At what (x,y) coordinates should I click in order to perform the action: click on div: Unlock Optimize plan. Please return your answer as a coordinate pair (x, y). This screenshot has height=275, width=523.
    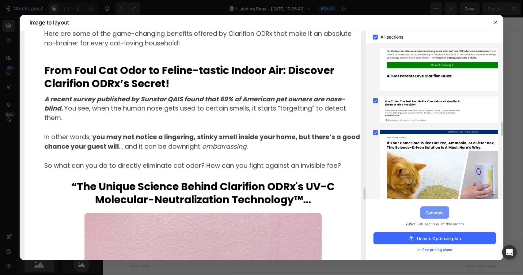
    Looking at the image, I should click on (435, 238).